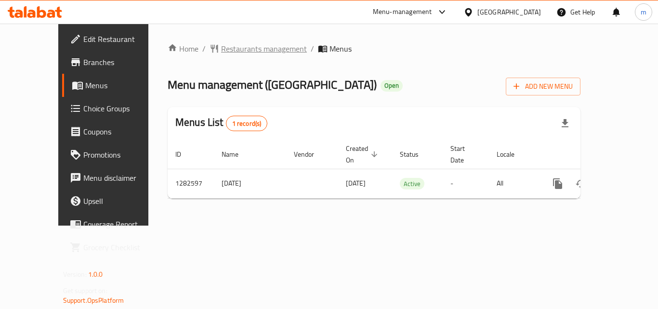 The height and width of the screenshot is (309, 658). What do you see at coordinates (543, 86) in the screenshot?
I see `button: Add New Menu` at bounding box center [543, 86].